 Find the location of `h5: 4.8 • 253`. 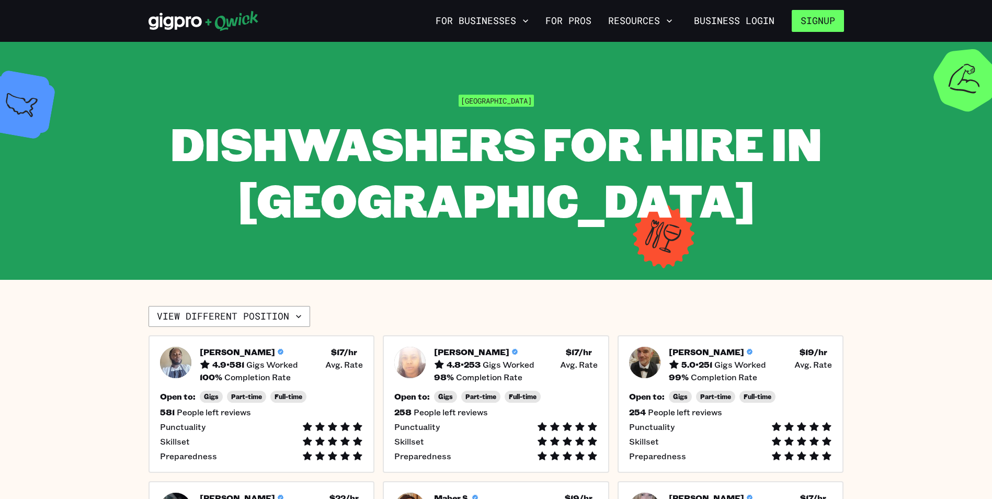

h5: 4.8 • 253 is located at coordinates (464, 365).